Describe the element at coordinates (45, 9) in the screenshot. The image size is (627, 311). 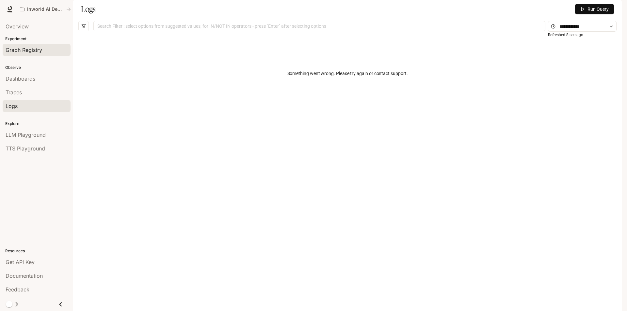
I see `p: Inworld AI Demos` at that location.